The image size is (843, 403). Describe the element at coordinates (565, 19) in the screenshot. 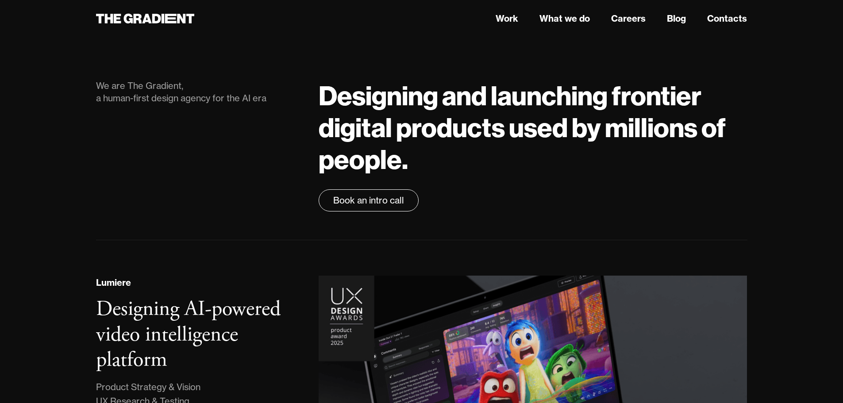

I see `a: What we do` at that location.